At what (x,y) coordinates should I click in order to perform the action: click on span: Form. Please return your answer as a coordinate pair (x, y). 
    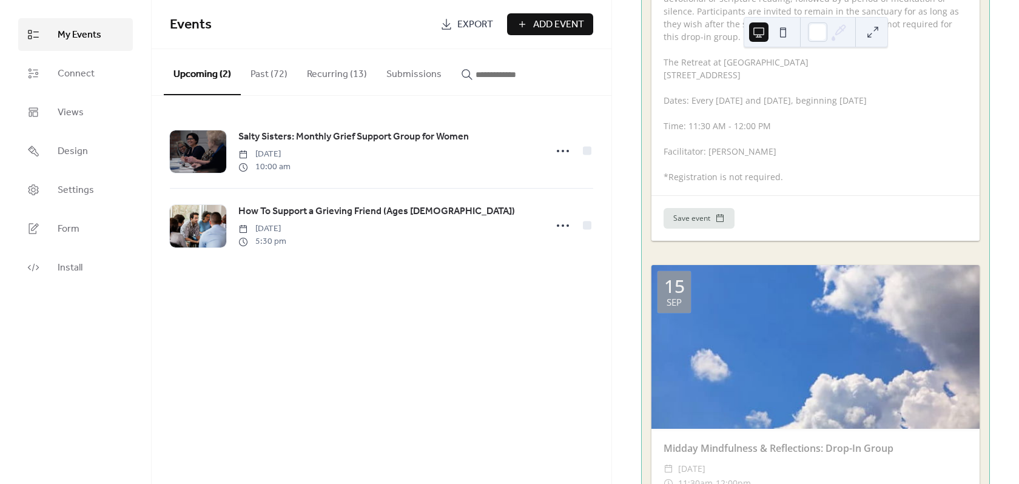
    Looking at the image, I should click on (69, 229).